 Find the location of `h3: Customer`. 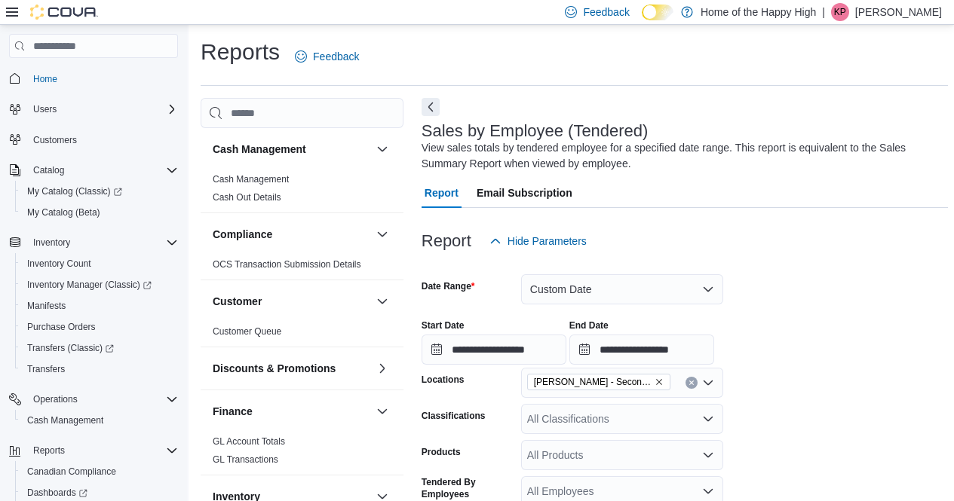

h3: Customer is located at coordinates (237, 302).